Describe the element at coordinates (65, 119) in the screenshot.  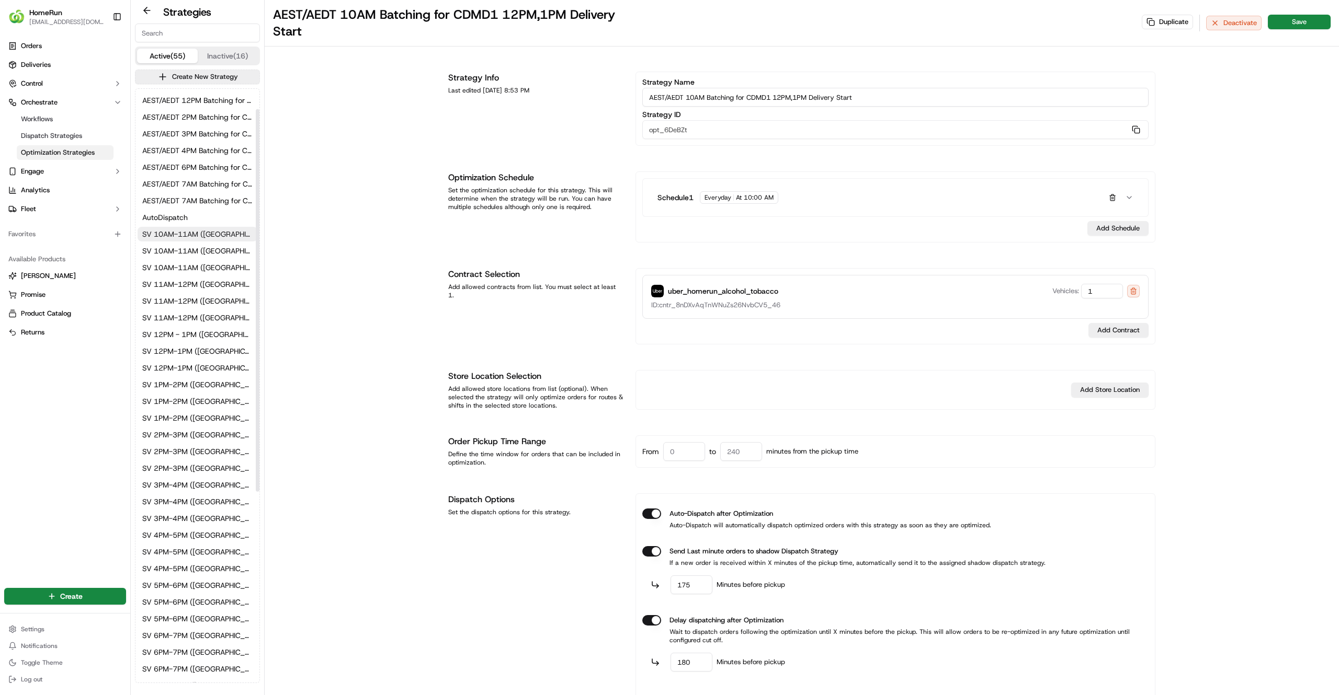
I see `a: Workflows` at that location.